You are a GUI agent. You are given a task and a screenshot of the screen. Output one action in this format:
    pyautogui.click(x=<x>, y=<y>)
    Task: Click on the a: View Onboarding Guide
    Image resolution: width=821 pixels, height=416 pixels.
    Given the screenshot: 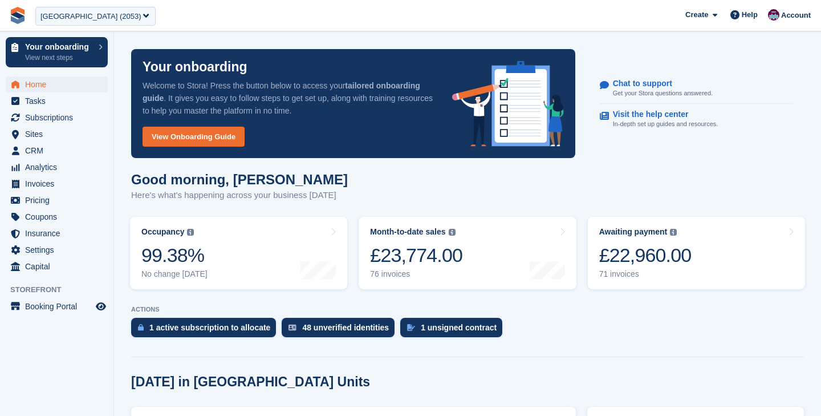 What is the action you would take?
    pyautogui.click(x=193, y=136)
    